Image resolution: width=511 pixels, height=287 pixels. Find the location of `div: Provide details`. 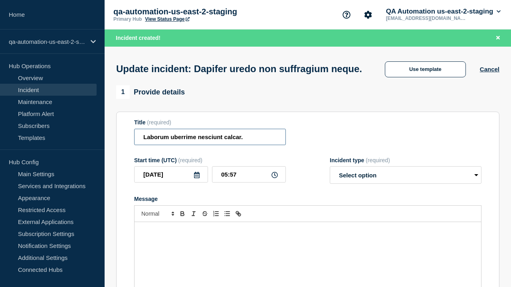

div: Provide details is located at coordinates (150, 92).